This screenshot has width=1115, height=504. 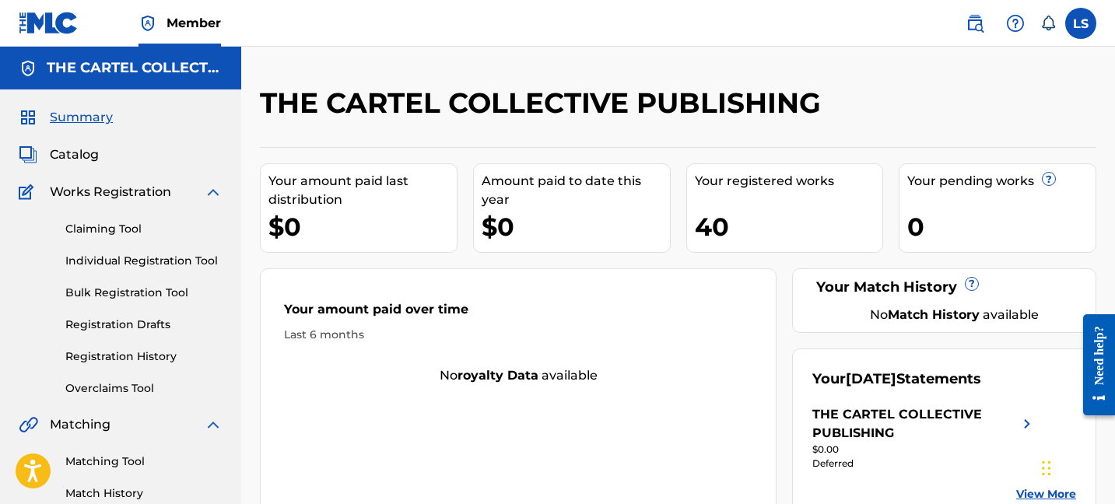 I want to click on div: 0, so click(x=1001, y=226).